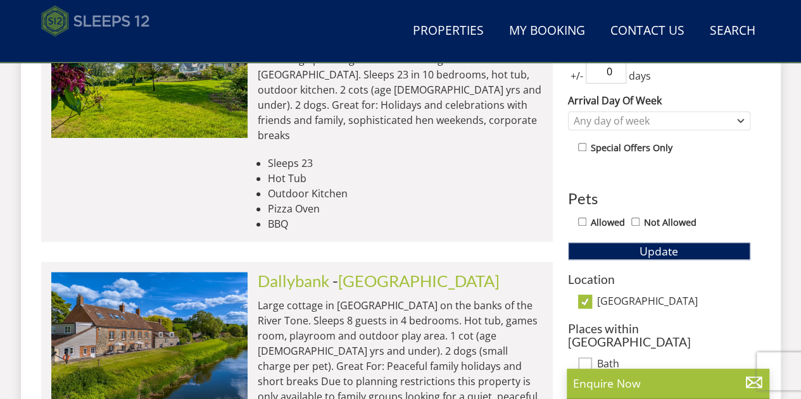 The image size is (801, 399). What do you see at coordinates (405, 224) in the screenshot?
I see `li: BBQ` at bounding box center [405, 224].